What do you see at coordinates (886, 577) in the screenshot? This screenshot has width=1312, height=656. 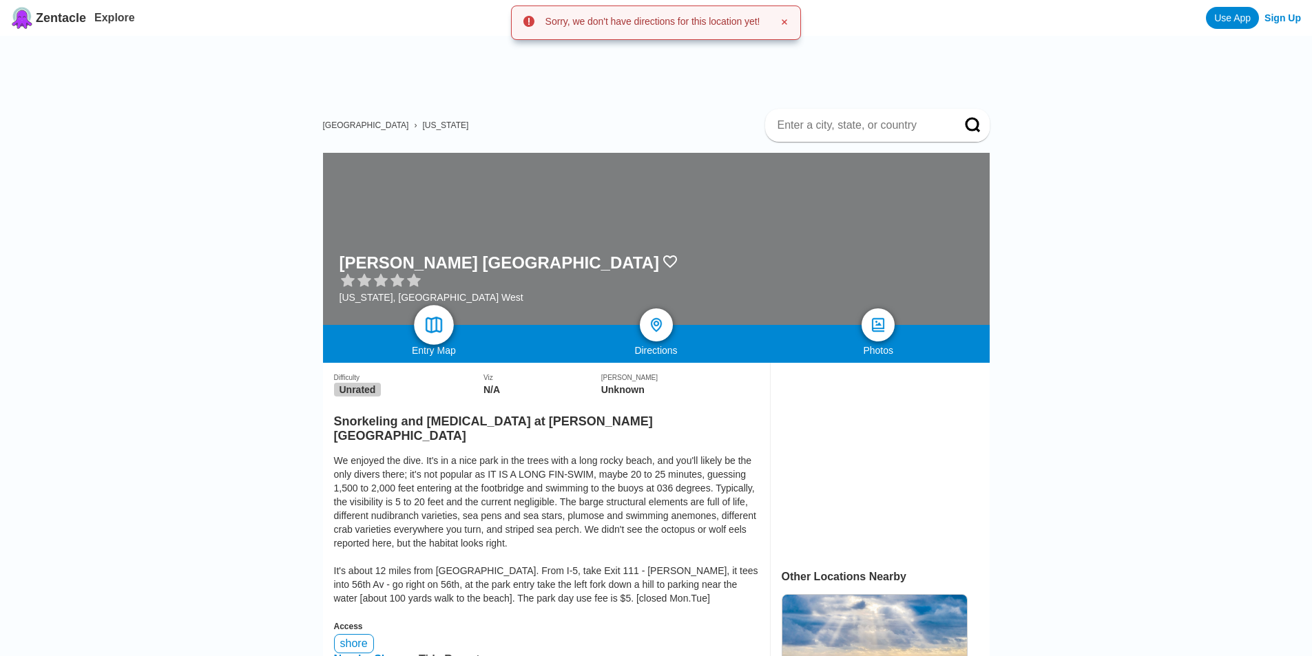 I see `div: Other Locations Nearby` at bounding box center [886, 577].